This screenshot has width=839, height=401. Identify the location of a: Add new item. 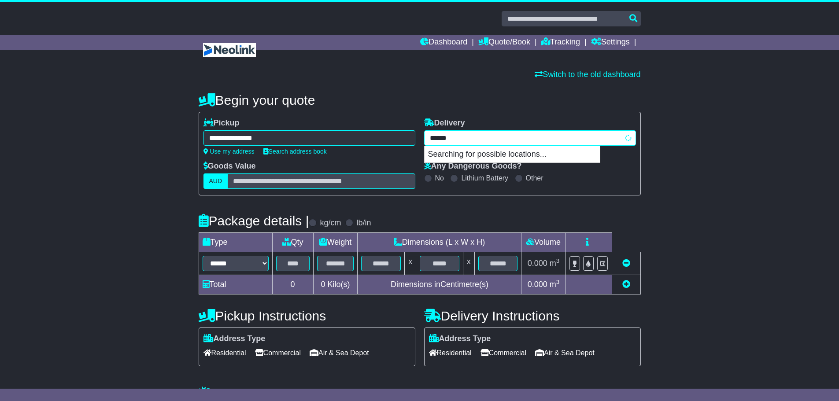
(626, 284).